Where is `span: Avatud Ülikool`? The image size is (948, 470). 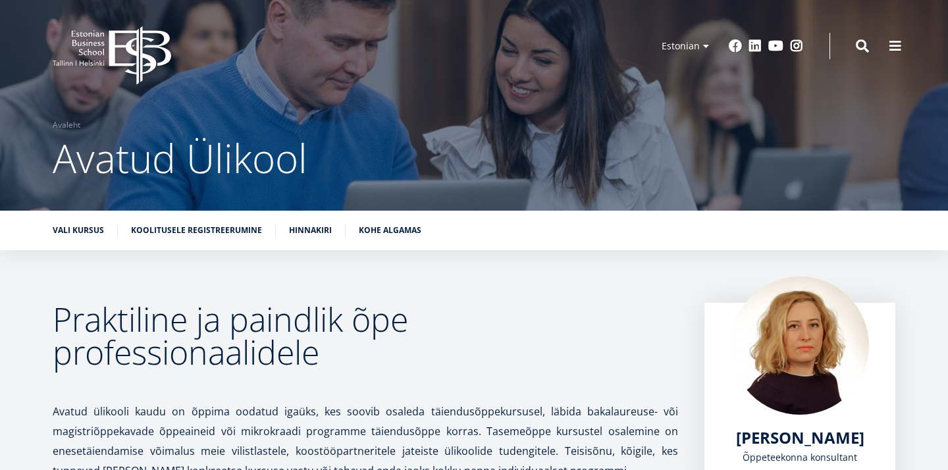
span: Avatud Ülikool is located at coordinates (180, 158).